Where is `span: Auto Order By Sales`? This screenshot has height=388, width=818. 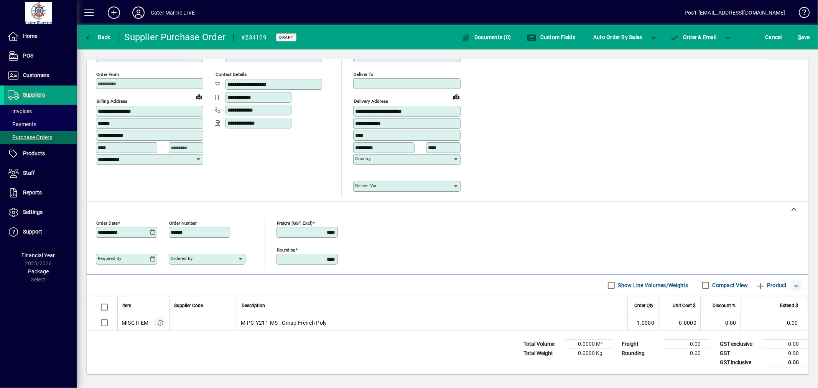
span: Auto Order By Sales is located at coordinates (618, 37).